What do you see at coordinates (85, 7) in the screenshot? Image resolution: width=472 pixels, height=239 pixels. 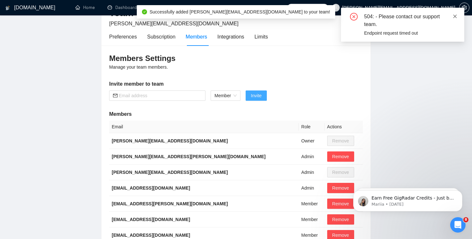 I see `a: homeHome` at bounding box center [85, 7].